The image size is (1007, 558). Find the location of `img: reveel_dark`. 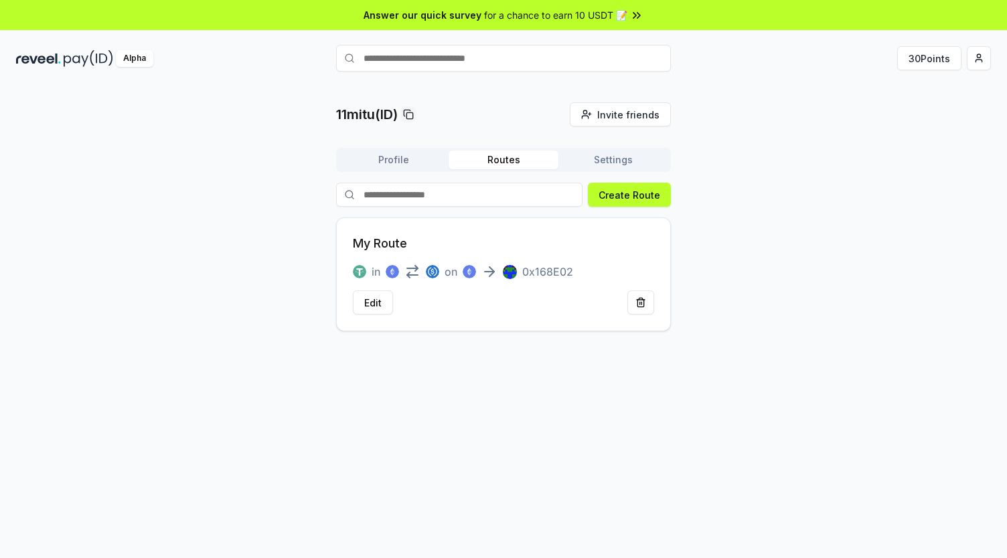

img: reveel_dark is located at coordinates (38, 58).